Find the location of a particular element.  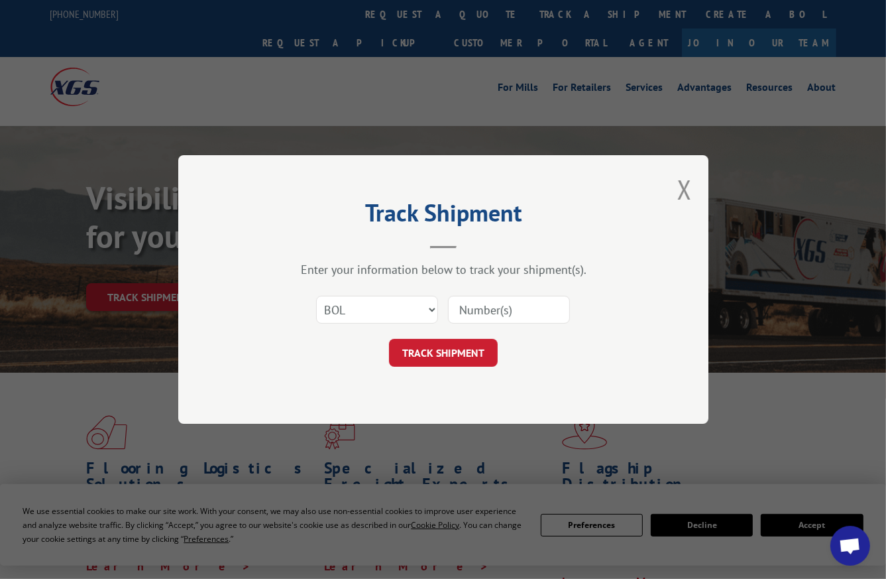

div: Open chat is located at coordinates (850, 546).